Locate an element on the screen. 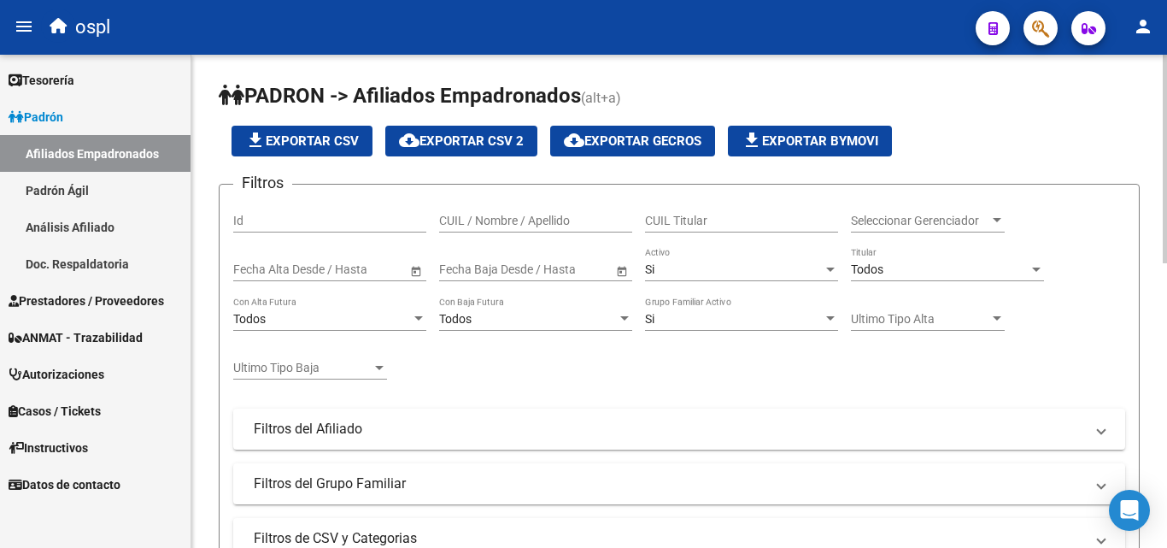 This screenshot has height=548, width=1167. span: Exportar CSV 2 is located at coordinates (462, 141).